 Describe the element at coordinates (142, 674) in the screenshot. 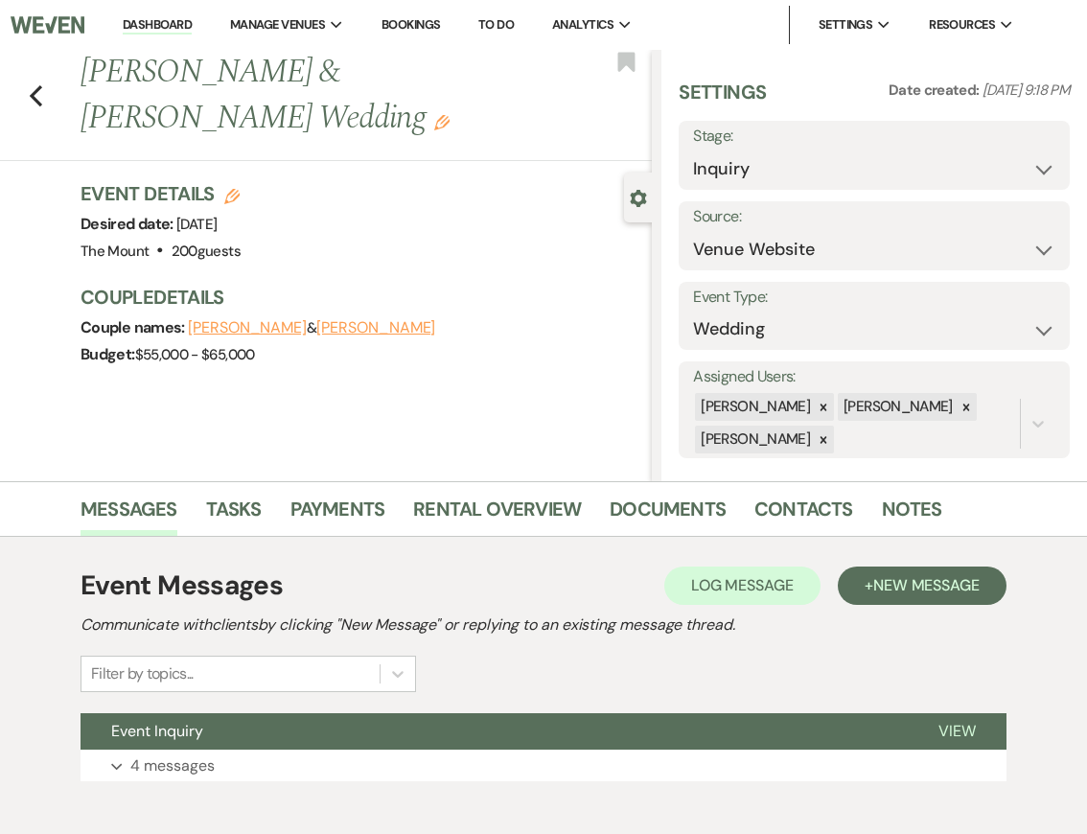

I see `div: Filter by topics...` at that location.